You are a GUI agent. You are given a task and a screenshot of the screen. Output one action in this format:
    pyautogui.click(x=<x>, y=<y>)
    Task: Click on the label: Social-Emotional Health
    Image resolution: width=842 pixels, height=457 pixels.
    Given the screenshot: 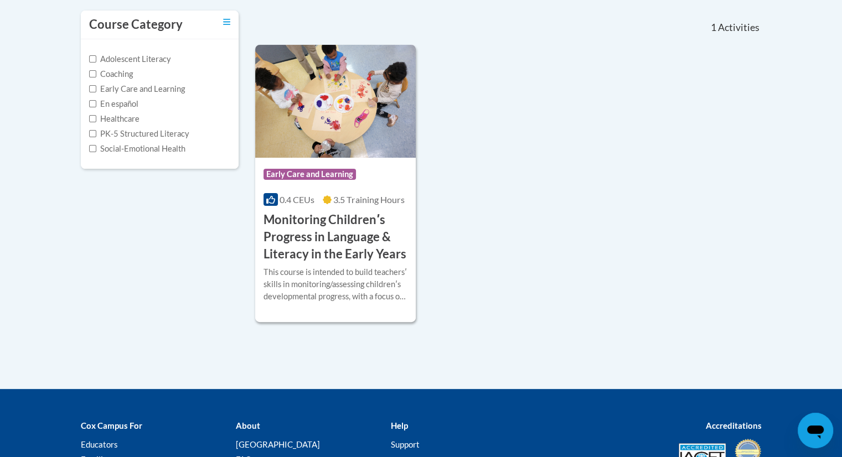 What is the action you would take?
    pyautogui.click(x=137, y=149)
    